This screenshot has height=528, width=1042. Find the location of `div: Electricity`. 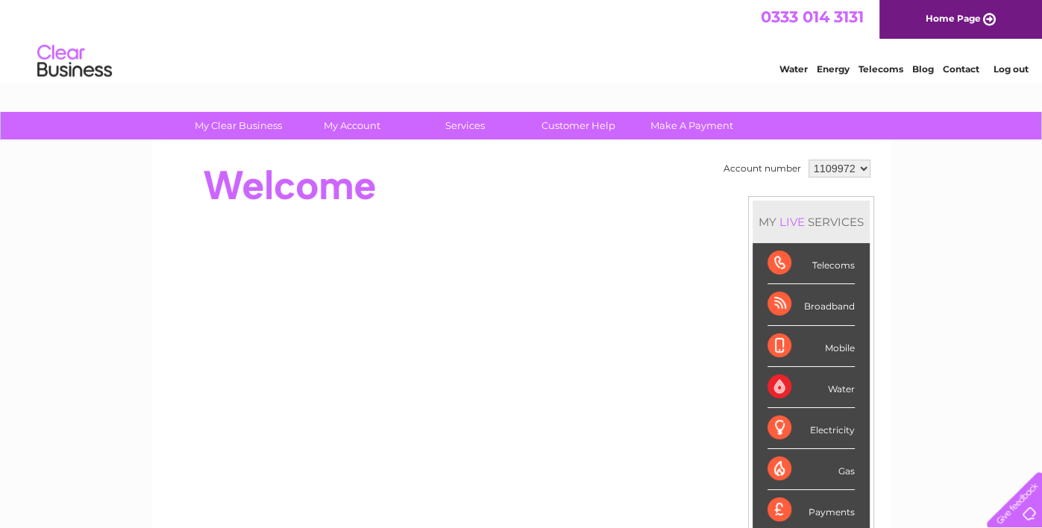

div: Electricity is located at coordinates (811, 428).